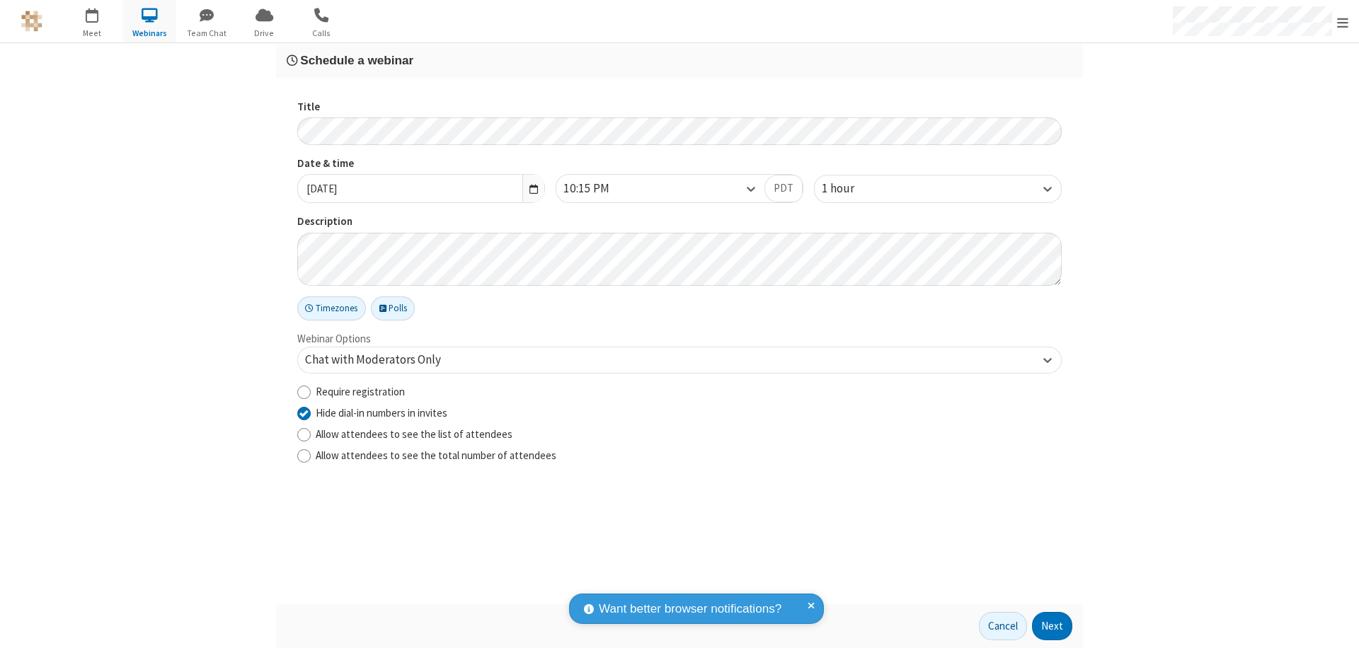 The height and width of the screenshot is (648, 1359). Describe the element at coordinates (680, 107) in the screenshot. I see `label: Title` at that location.